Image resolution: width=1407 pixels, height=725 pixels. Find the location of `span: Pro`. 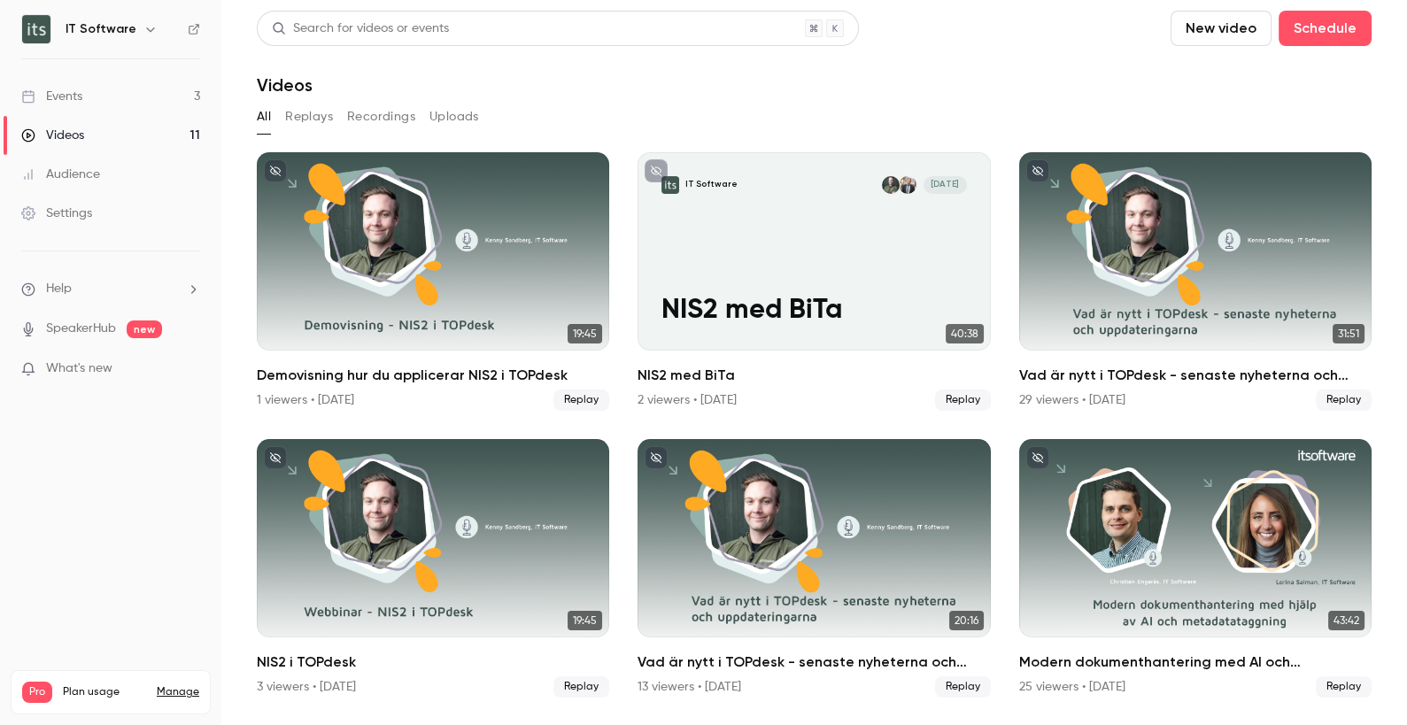

span: Pro is located at coordinates (37, 692).